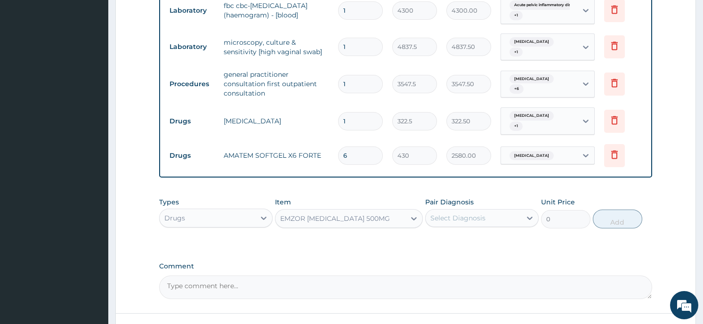 The height and width of the screenshot is (324, 703). What do you see at coordinates (276, 84) in the screenshot?
I see `td: general practitioner consultation first outpatient consultation` at bounding box center [276, 84].